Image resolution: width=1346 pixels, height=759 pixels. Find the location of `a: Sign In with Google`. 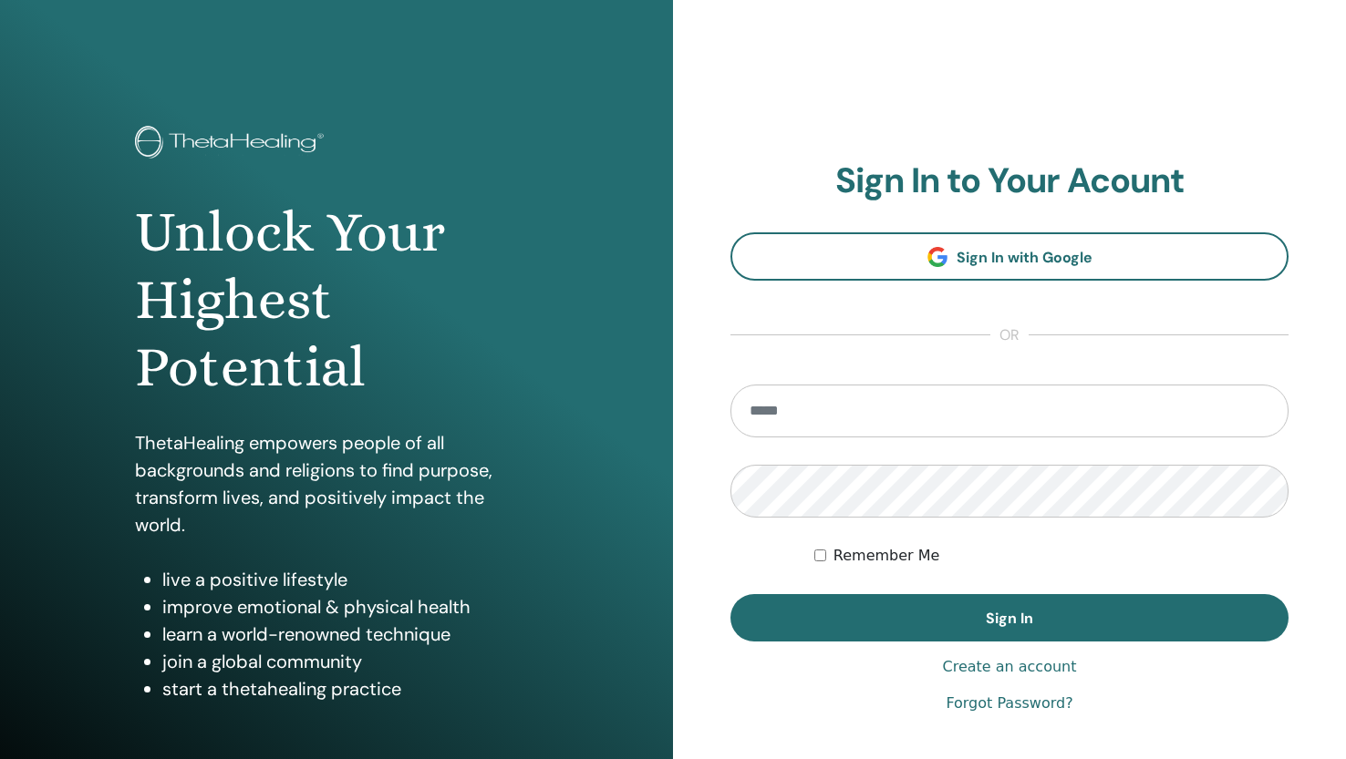

a: Sign In with Google is located at coordinates (1009, 256).